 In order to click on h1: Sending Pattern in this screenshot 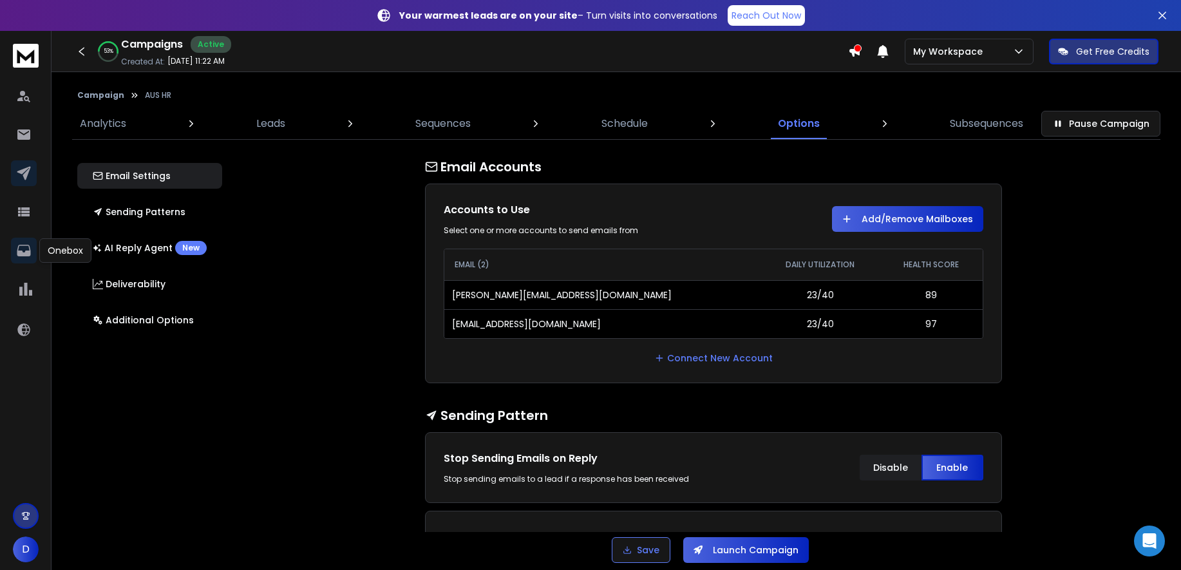, I will do `click(714, 415)`.